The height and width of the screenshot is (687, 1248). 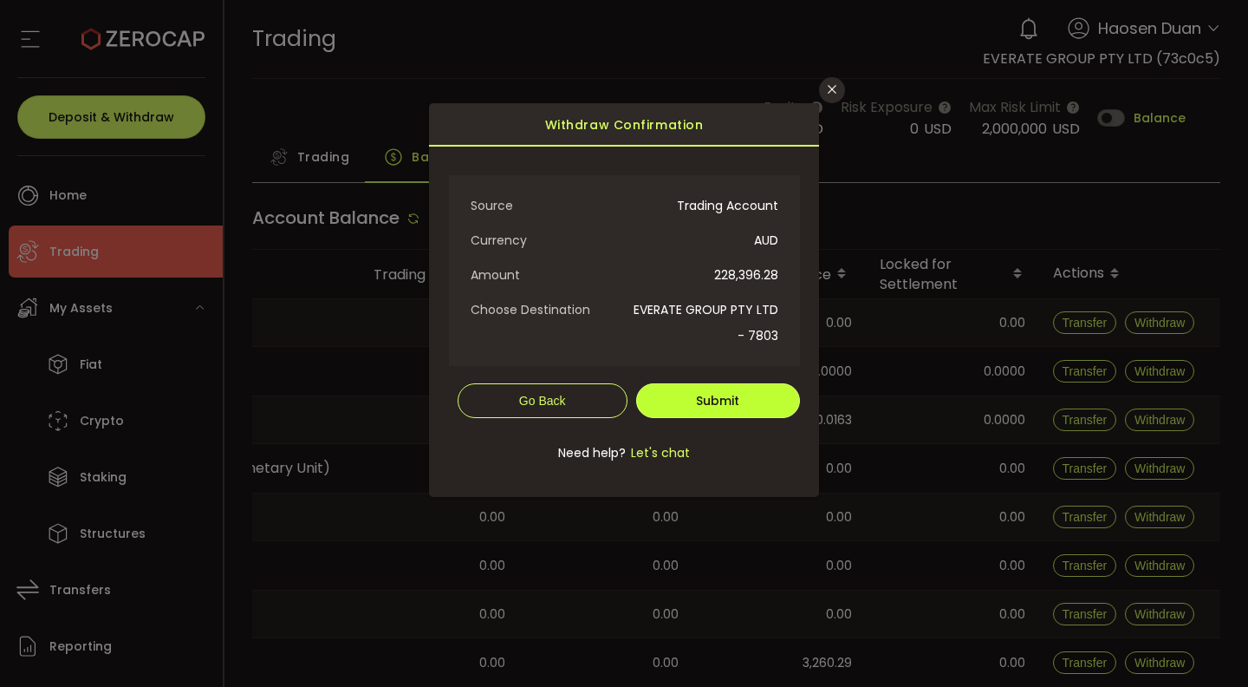 I want to click on button: Go Back, so click(x=543, y=401).